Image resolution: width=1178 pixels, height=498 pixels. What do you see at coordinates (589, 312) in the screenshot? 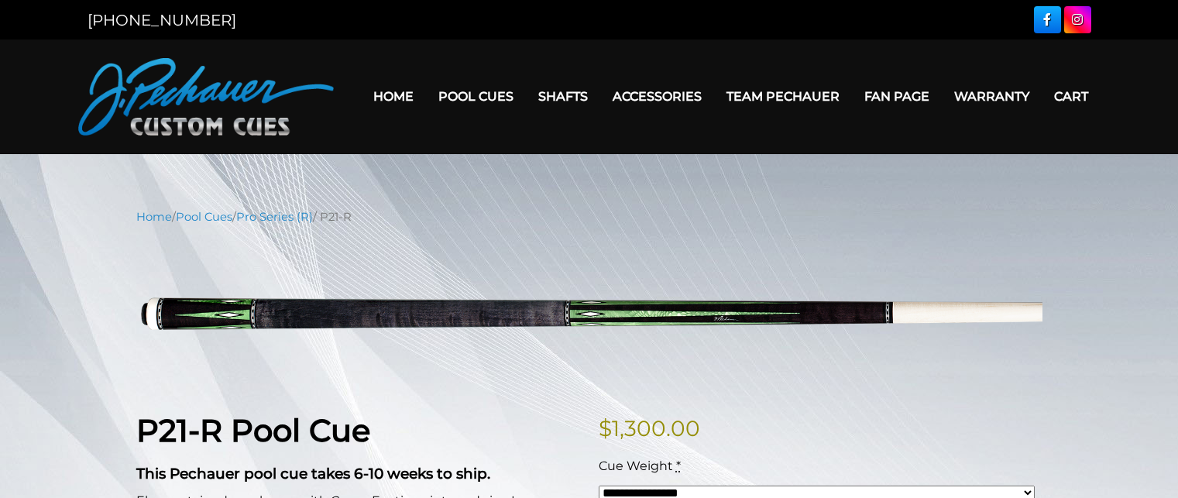
I see `img: P21-R.png` at bounding box center [589, 312].